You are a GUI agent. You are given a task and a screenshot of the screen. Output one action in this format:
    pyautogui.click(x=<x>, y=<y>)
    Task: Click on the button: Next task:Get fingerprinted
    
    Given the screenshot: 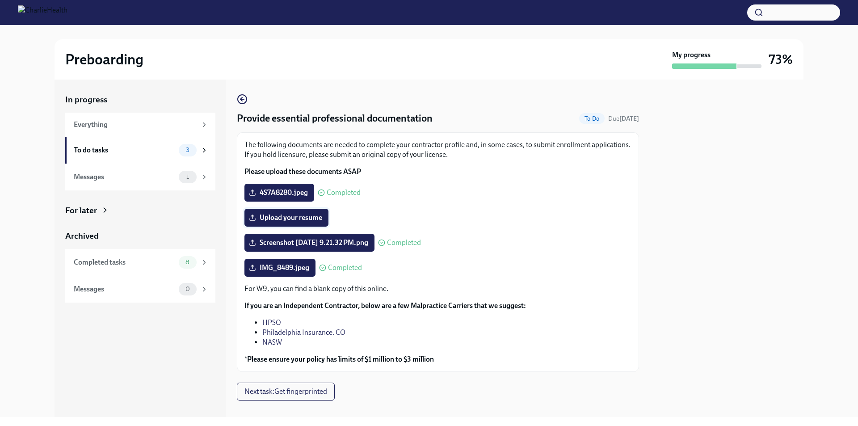 What is the action you would take?
    pyautogui.click(x=286, y=392)
    